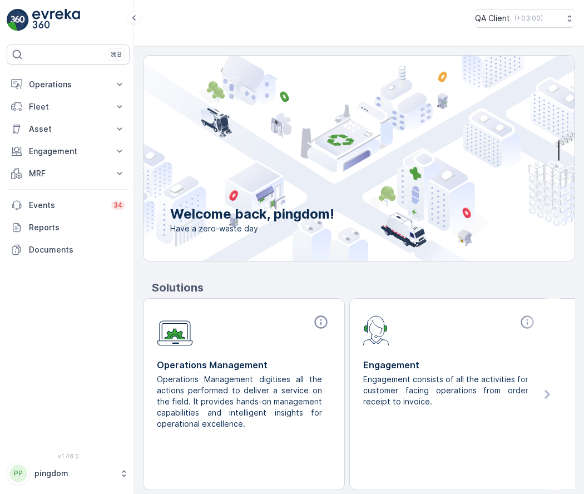  I want to click on button: MRF, so click(68, 173).